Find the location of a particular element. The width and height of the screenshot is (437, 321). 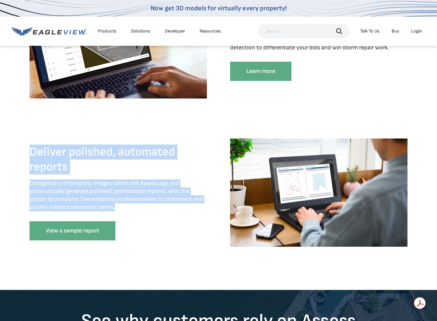

h4: Deliver polished, automated reports is located at coordinates (118, 159).